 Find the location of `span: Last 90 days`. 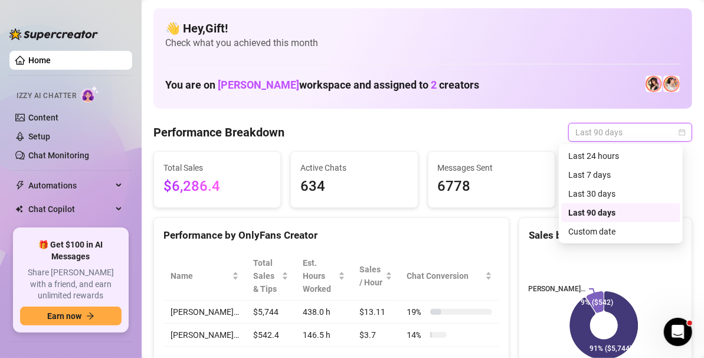

span: Last 90 days is located at coordinates (631, 132).